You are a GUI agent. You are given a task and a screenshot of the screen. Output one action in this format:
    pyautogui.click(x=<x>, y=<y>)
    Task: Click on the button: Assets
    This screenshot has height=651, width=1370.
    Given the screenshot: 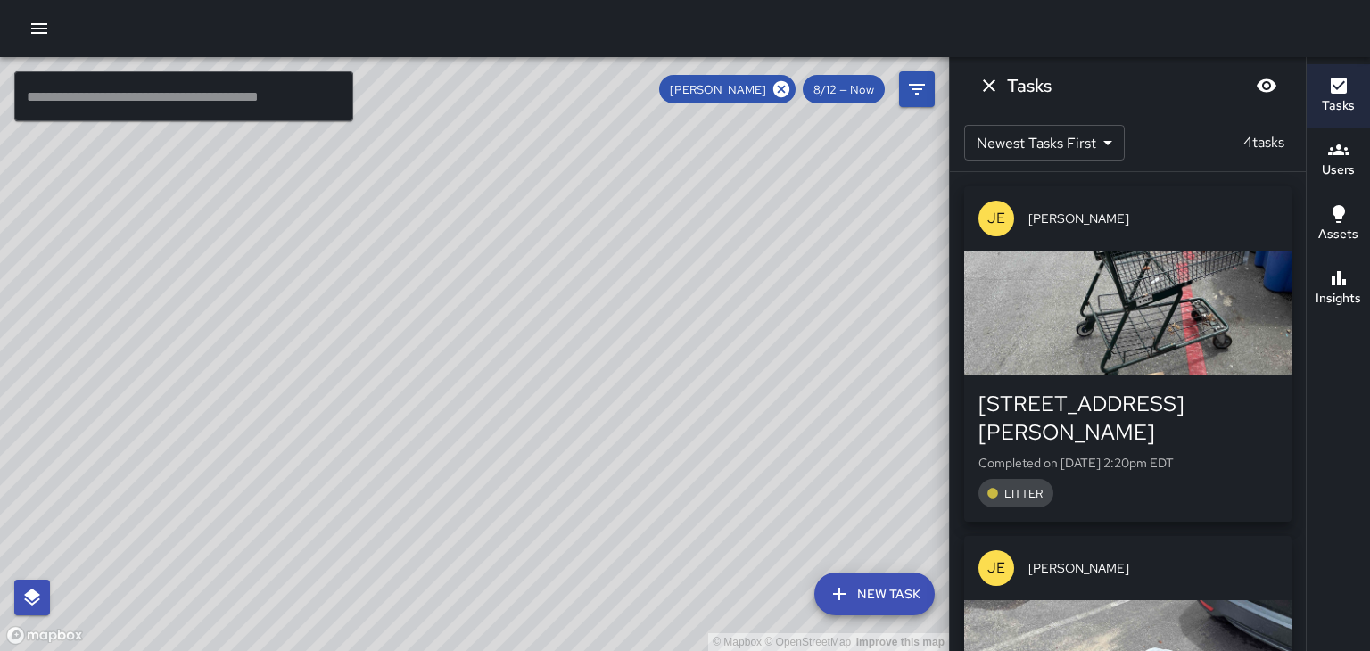 What is the action you would take?
    pyautogui.click(x=1338, y=225)
    